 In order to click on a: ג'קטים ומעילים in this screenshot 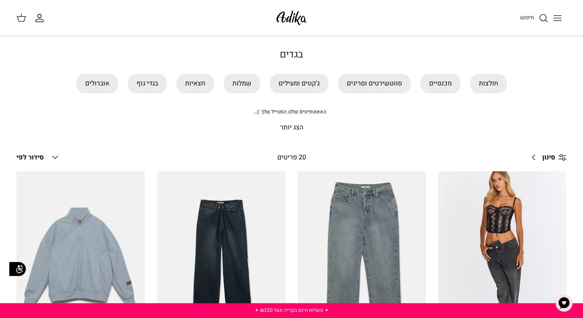, I will do `click(299, 83)`.